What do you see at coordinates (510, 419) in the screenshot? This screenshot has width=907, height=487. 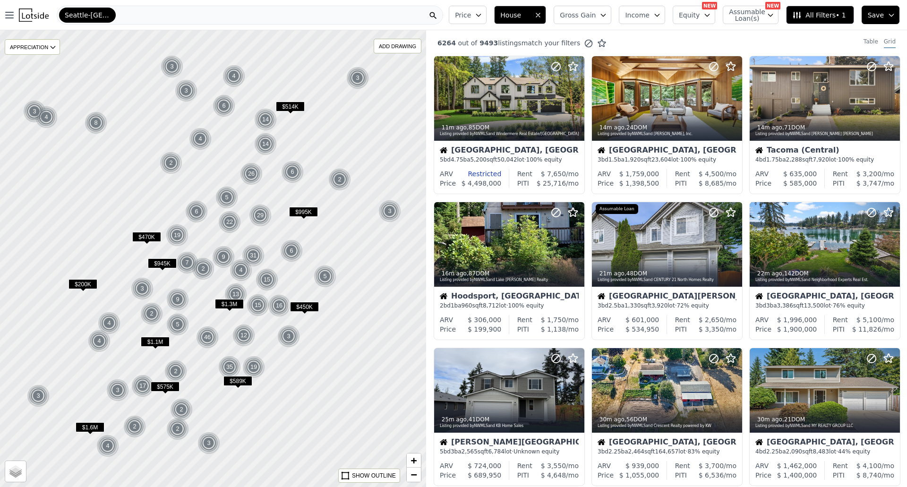 I see `div: , 41 DOM` at bounding box center [510, 419].